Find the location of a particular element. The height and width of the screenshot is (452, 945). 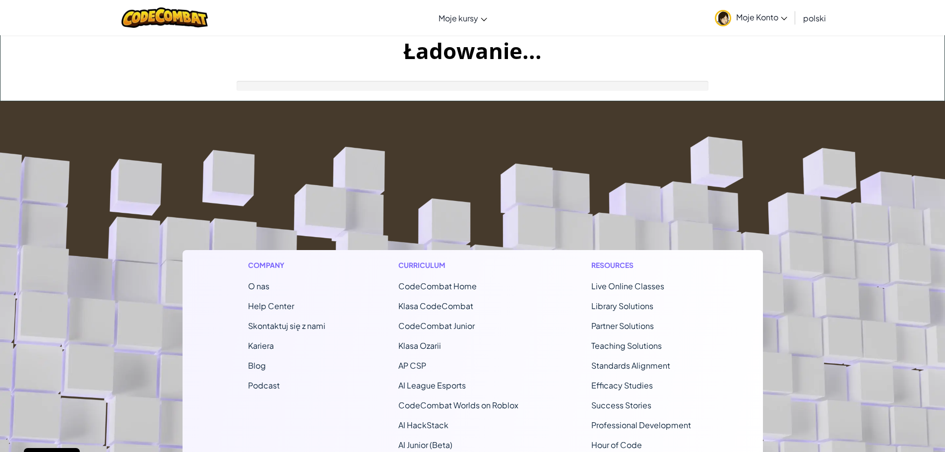

h1: Ładowanie... is located at coordinates (472, 51).